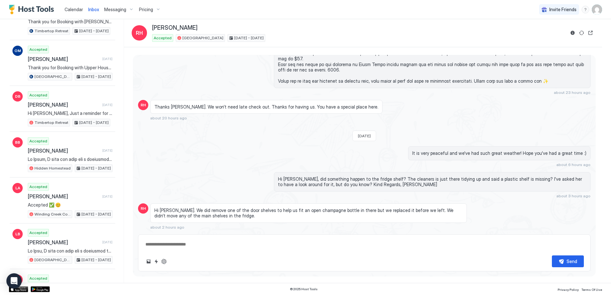  I want to click on button: Open reservation, so click(591, 33).